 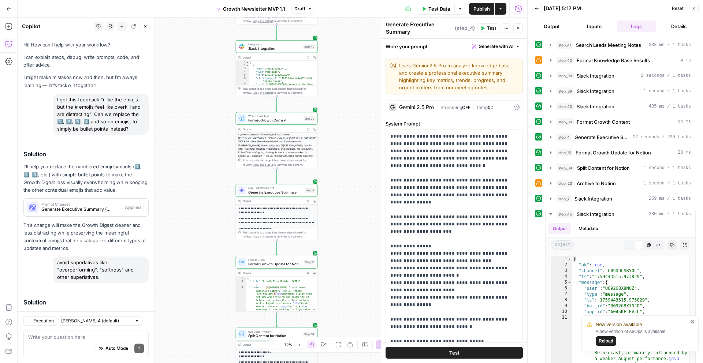 I want to click on span: step_39, so click(x=565, y=91).